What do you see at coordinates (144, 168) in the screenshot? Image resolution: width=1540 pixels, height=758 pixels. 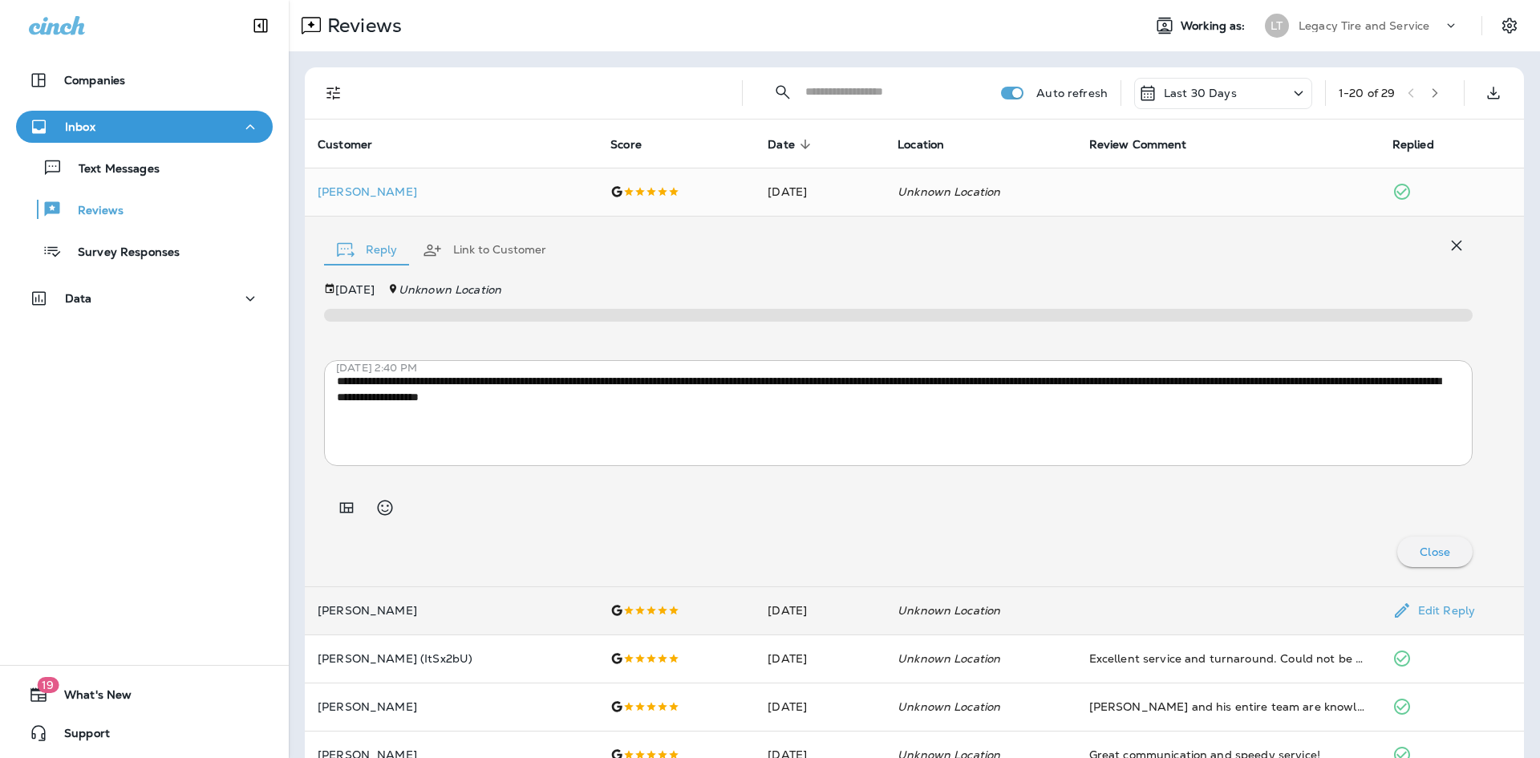 I see `button: Text Messages` at bounding box center [144, 168].